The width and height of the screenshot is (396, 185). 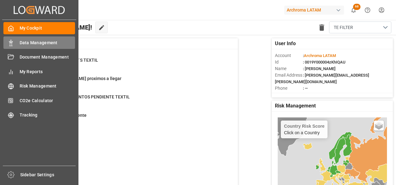 I want to click on span: My Cockpit, so click(x=47, y=28).